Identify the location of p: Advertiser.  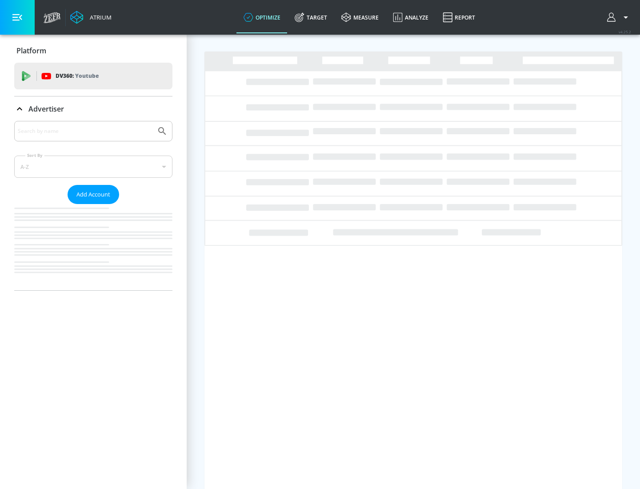
(46, 109).